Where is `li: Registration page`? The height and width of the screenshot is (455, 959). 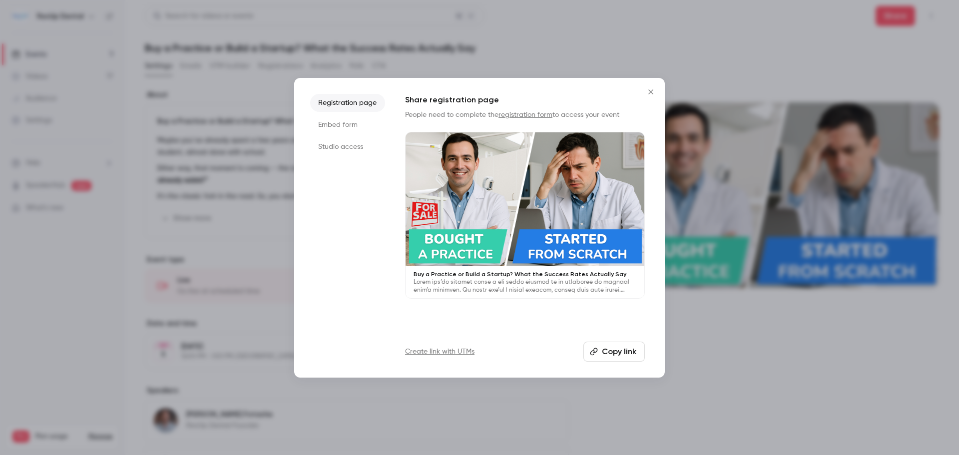
li: Registration page is located at coordinates (348, 103).